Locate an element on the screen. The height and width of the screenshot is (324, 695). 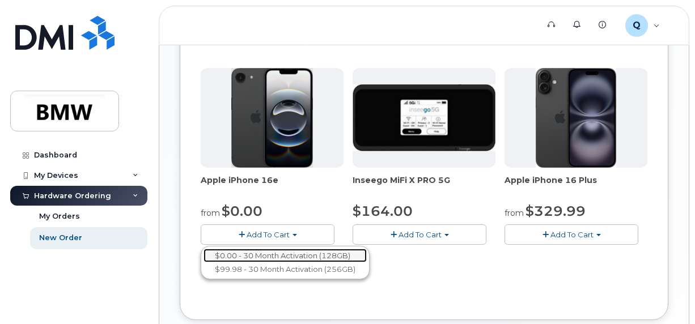
span: Inseego MiFi X PRO 5G is located at coordinates (424, 186).